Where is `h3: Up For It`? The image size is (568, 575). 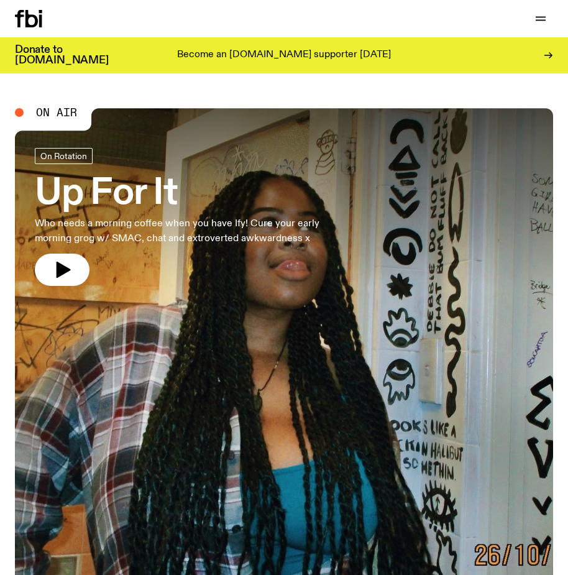
h3: Up For It is located at coordinates (194, 194).